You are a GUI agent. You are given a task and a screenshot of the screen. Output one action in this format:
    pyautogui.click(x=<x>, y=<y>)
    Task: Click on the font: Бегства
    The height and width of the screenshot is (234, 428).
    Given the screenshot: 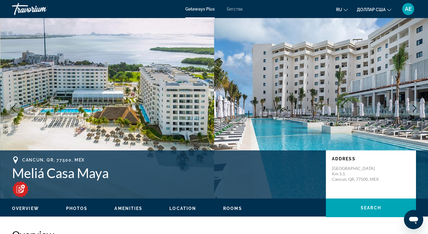 What is the action you would take?
    pyautogui.click(x=235, y=9)
    